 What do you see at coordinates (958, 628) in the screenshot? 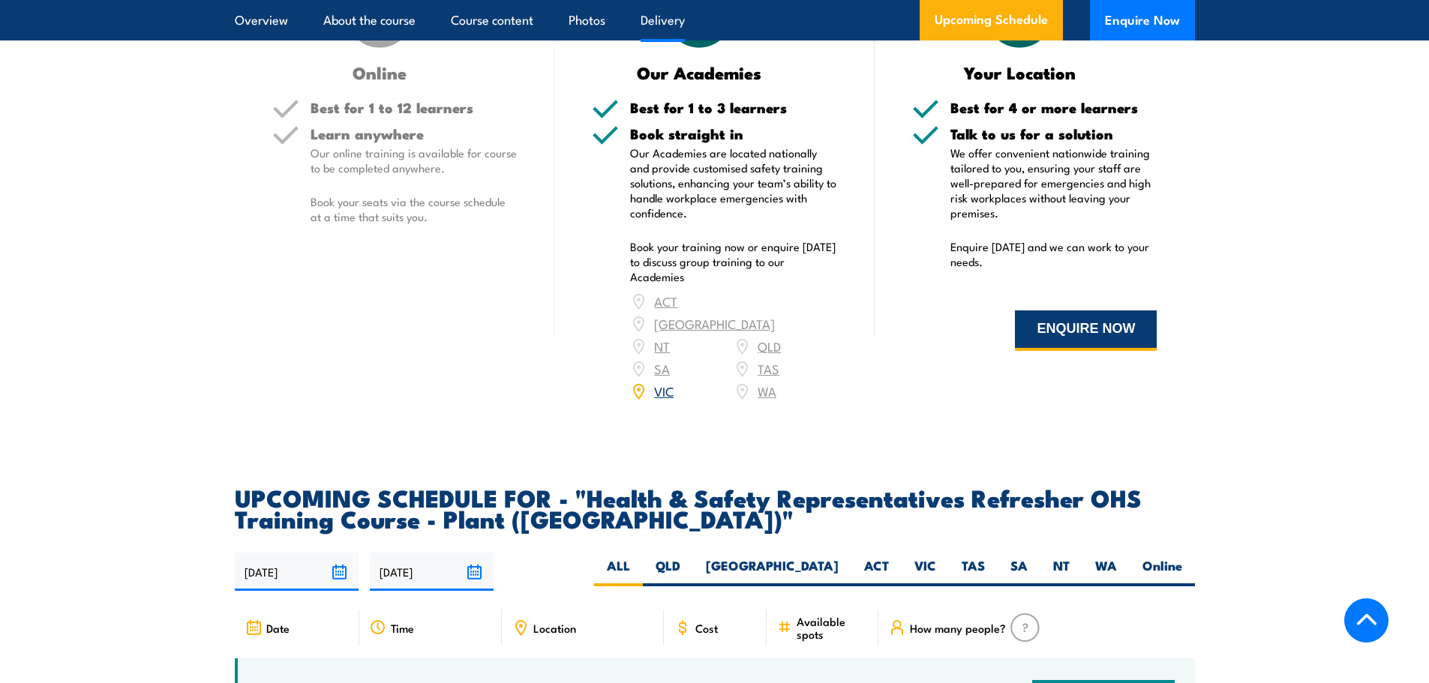
I see `span: How many people?` at bounding box center [958, 628].